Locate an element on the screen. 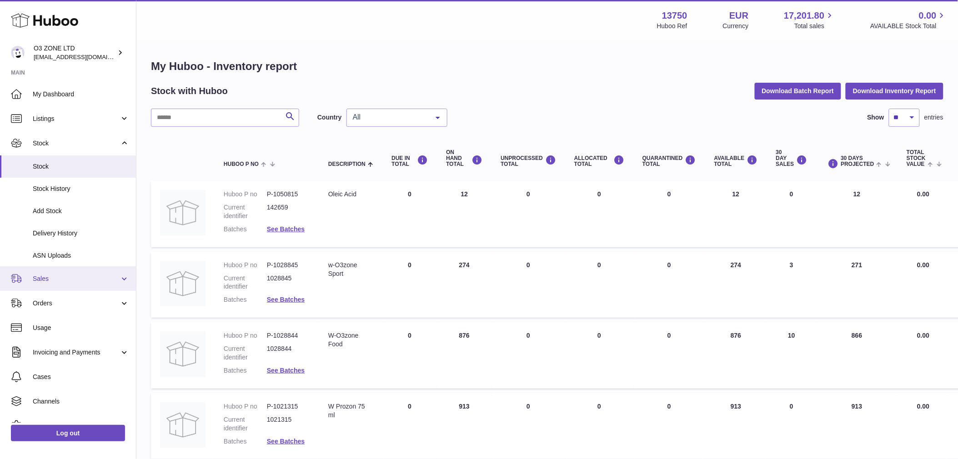 The height and width of the screenshot is (459, 958). span: Channels is located at coordinates (81, 402).